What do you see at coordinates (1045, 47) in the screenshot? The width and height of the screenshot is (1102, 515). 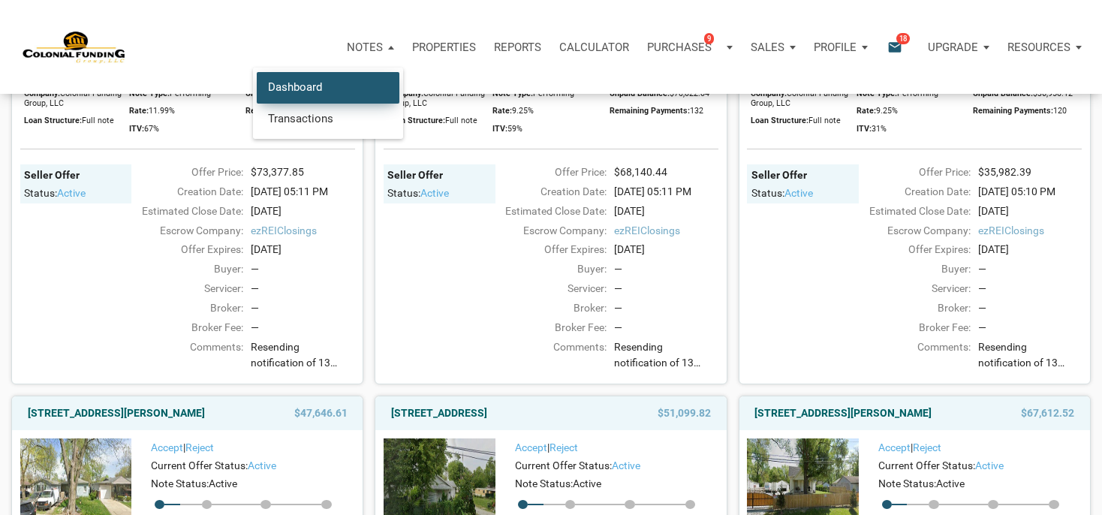 I see `button: Resources` at bounding box center [1045, 47].